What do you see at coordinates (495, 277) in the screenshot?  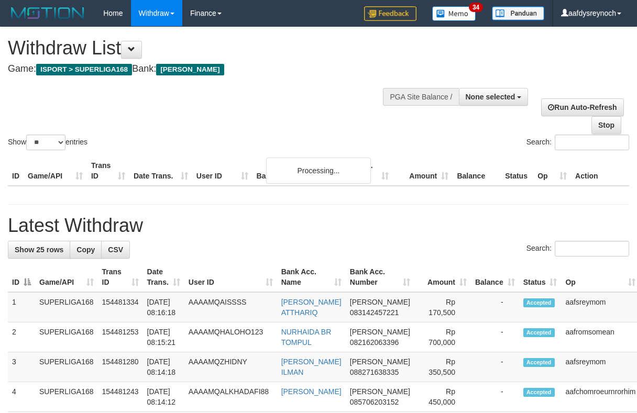 I see `th: Balance: activate to sort column ascending` at bounding box center [495, 277].